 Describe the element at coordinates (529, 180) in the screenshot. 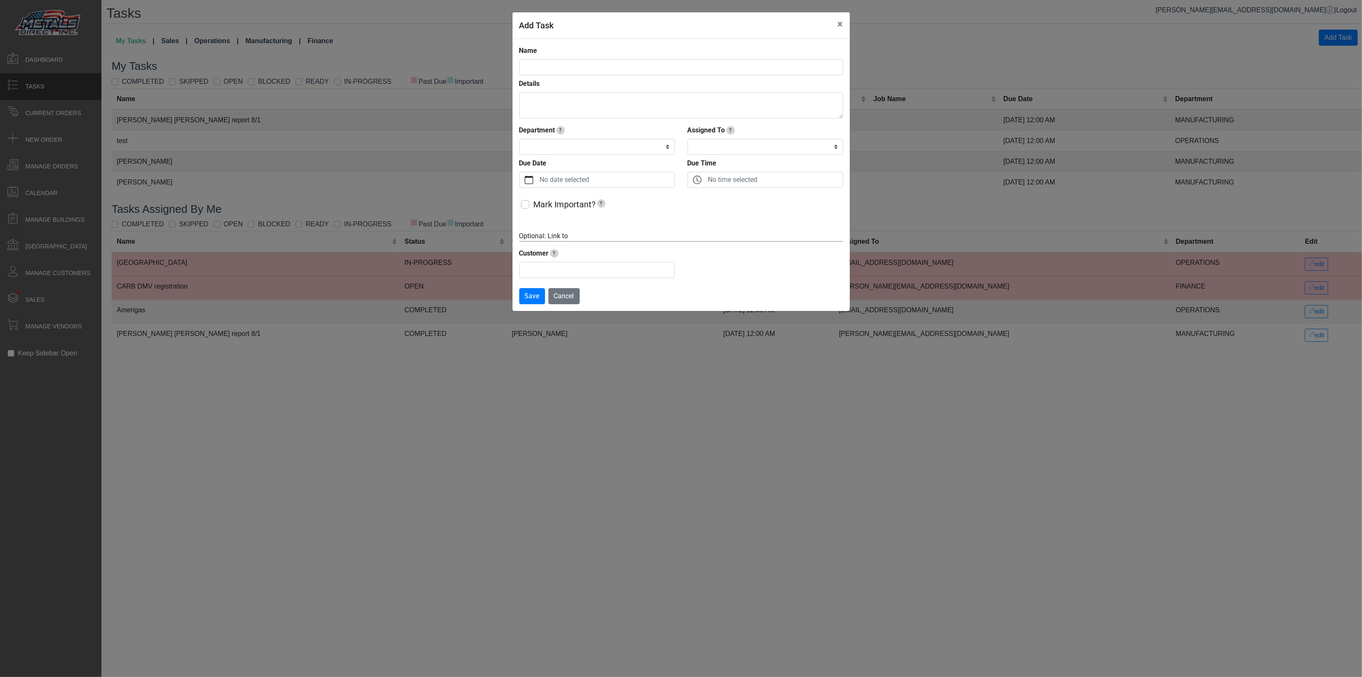

I see `button: calendar` at that location.